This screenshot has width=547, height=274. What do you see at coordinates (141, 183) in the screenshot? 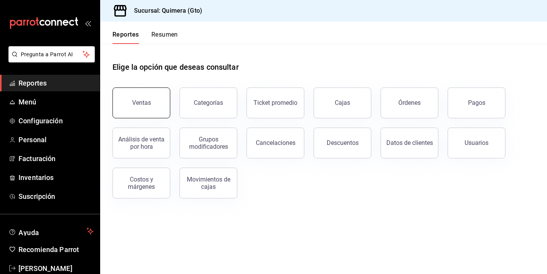
I see `div: Costos y márgenes` at bounding box center [141, 183].